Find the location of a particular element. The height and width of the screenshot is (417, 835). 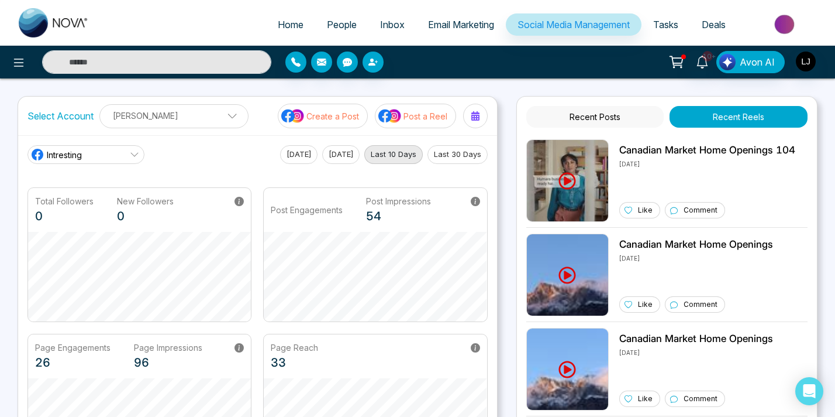

img: Lead Flow is located at coordinates (728, 62).